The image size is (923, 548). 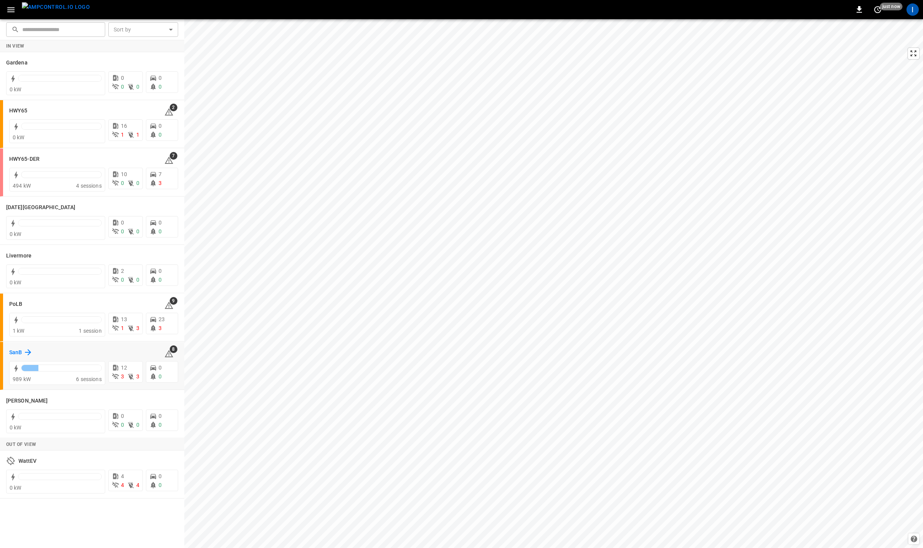 I want to click on span: 16, so click(x=124, y=126).